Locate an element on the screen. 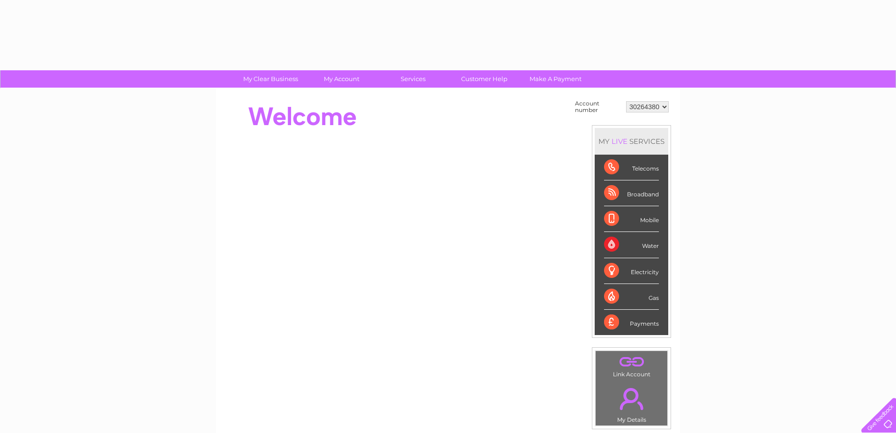 The width and height of the screenshot is (896, 433). a: Services is located at coordinates (413, 79).